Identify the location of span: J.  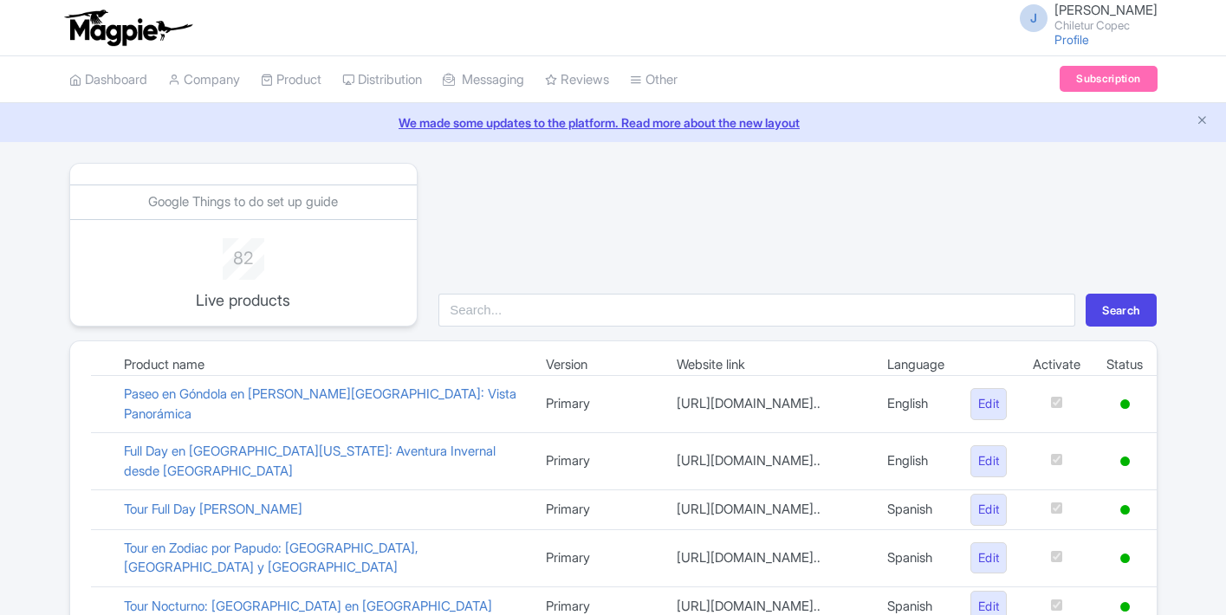
(1034, 18).